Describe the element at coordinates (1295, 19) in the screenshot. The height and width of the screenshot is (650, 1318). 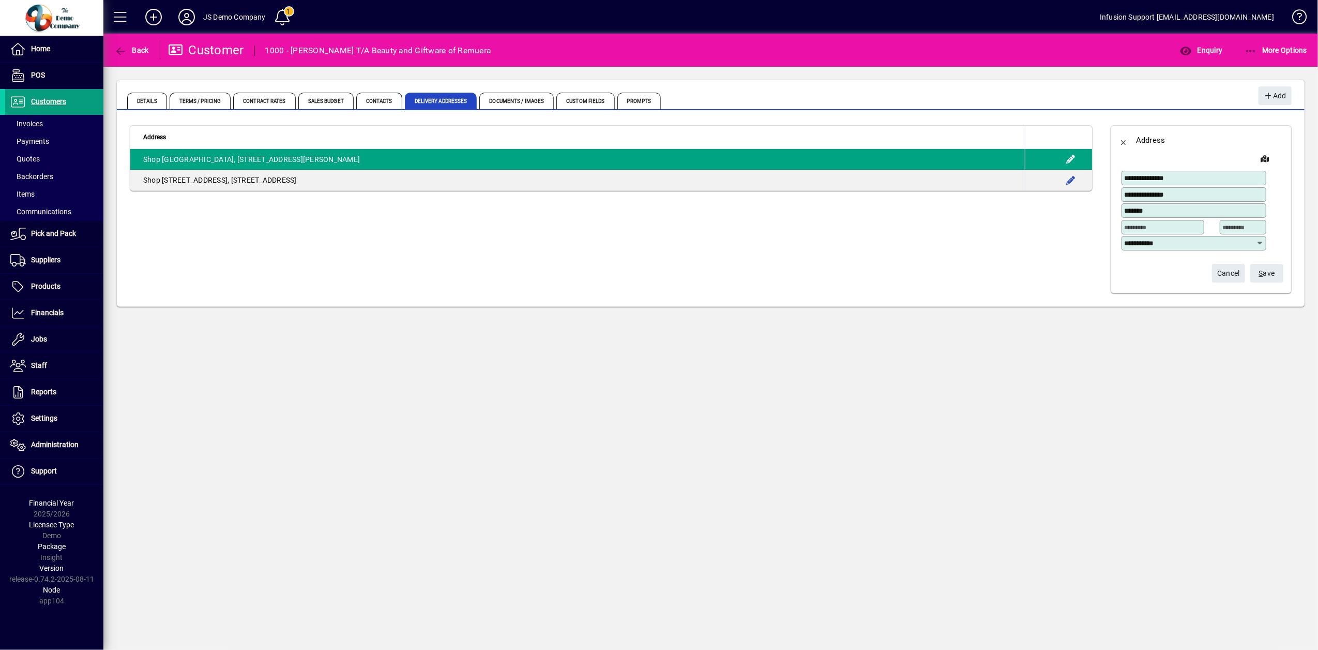
I see `a: Knowledge Base` at that location.